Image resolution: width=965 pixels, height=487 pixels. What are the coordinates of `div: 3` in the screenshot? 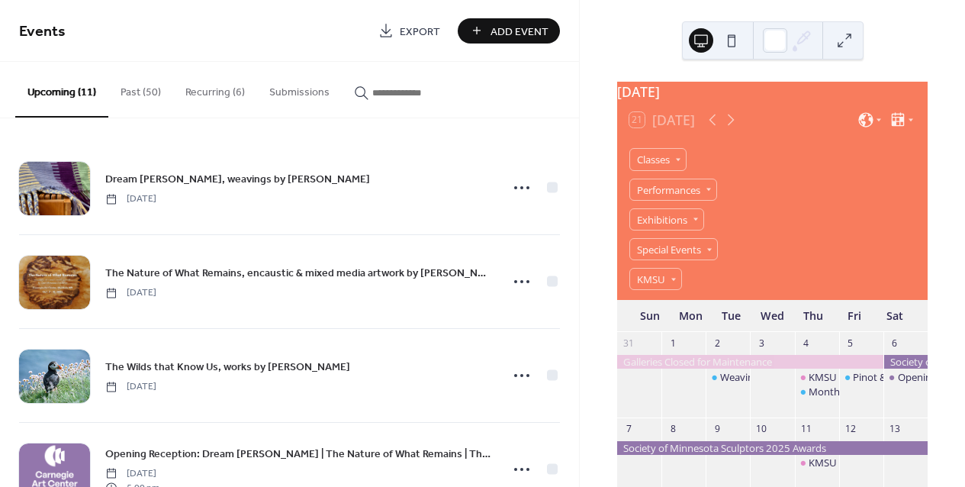 It's located at (762, 343).